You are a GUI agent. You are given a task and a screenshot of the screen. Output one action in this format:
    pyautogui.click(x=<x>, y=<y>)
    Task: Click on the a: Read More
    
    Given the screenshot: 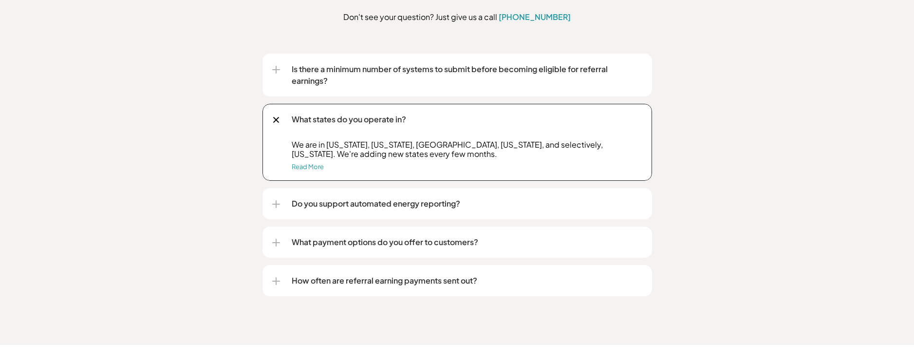 What is the action you would take?
    pyautogui.click(x=308, y=166)
    